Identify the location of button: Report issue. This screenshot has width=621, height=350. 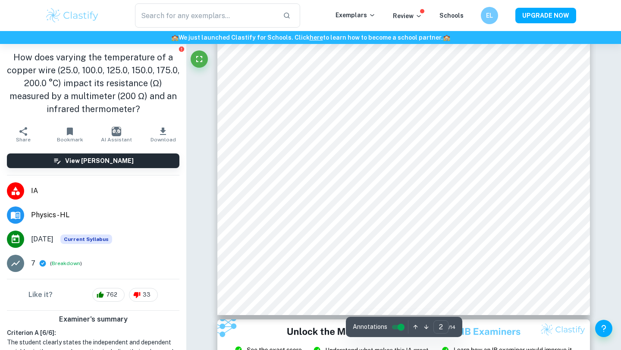
(181, 49).